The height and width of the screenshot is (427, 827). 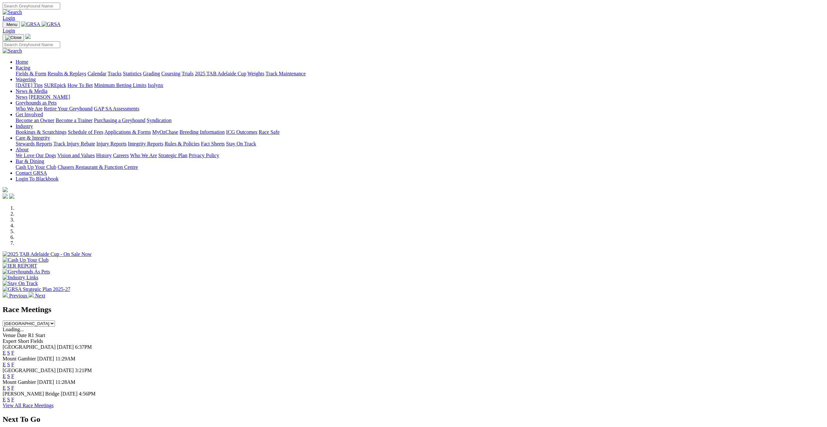 I want to click on a: Get Involved, so click(x=29, y=114).